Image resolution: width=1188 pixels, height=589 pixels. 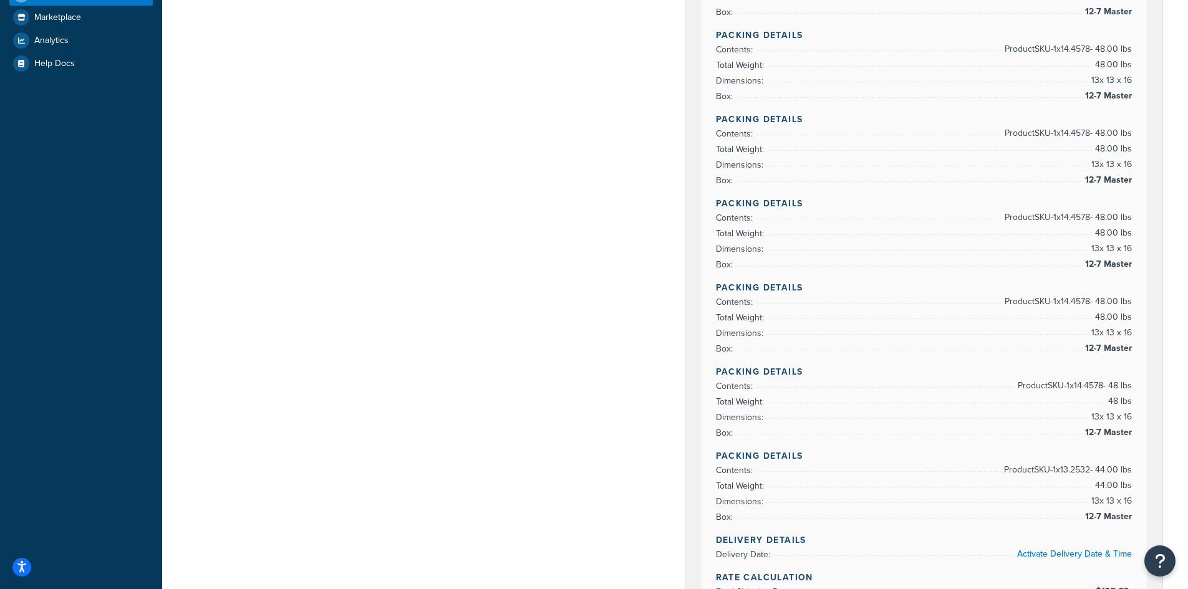 What do you see at coordinates (1118, 402) in the screenshot?
I see `span: 48 lbs` at bounding box center [1118, 402].